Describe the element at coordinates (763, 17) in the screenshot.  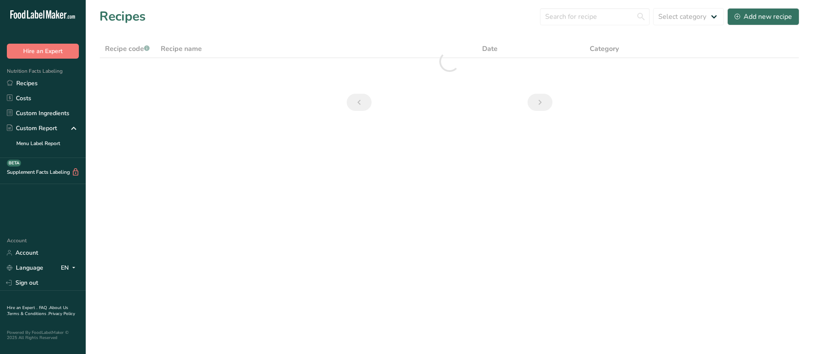
I see `button: Add new recipe` at that location.